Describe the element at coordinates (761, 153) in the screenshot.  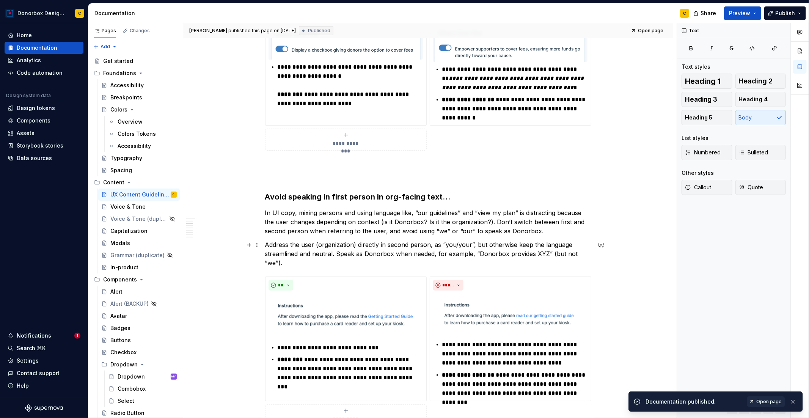
I see `button: Bulleted` at that location.